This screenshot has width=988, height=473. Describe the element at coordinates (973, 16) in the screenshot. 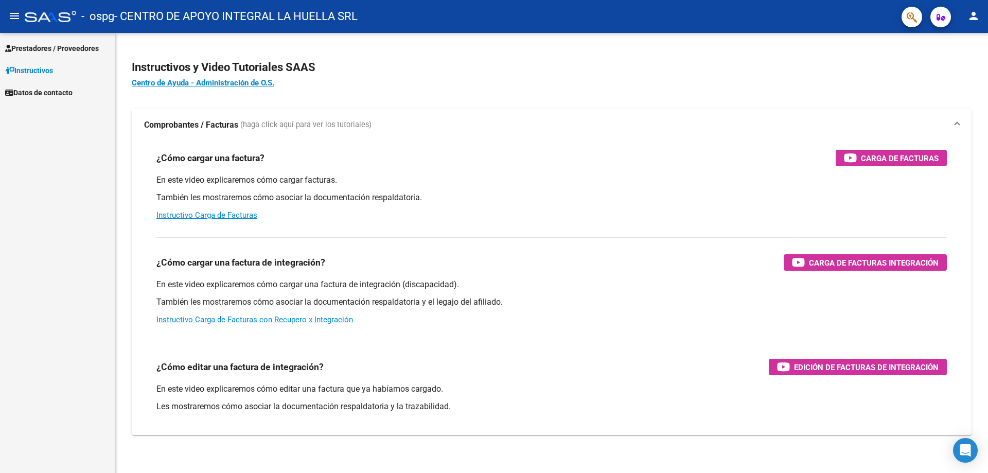

I see `mat-icon: person` at that location.